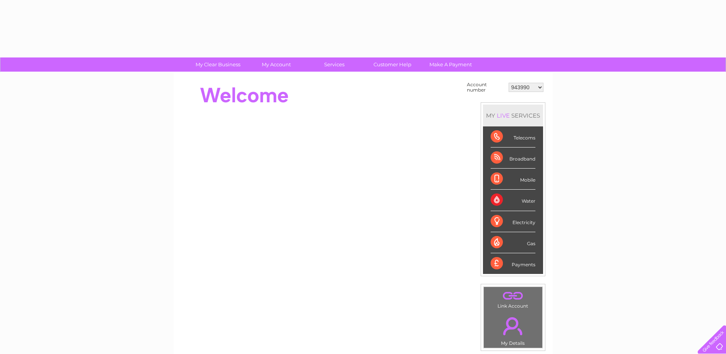  I want to click on a: My Clear Business, so click(218, 64).